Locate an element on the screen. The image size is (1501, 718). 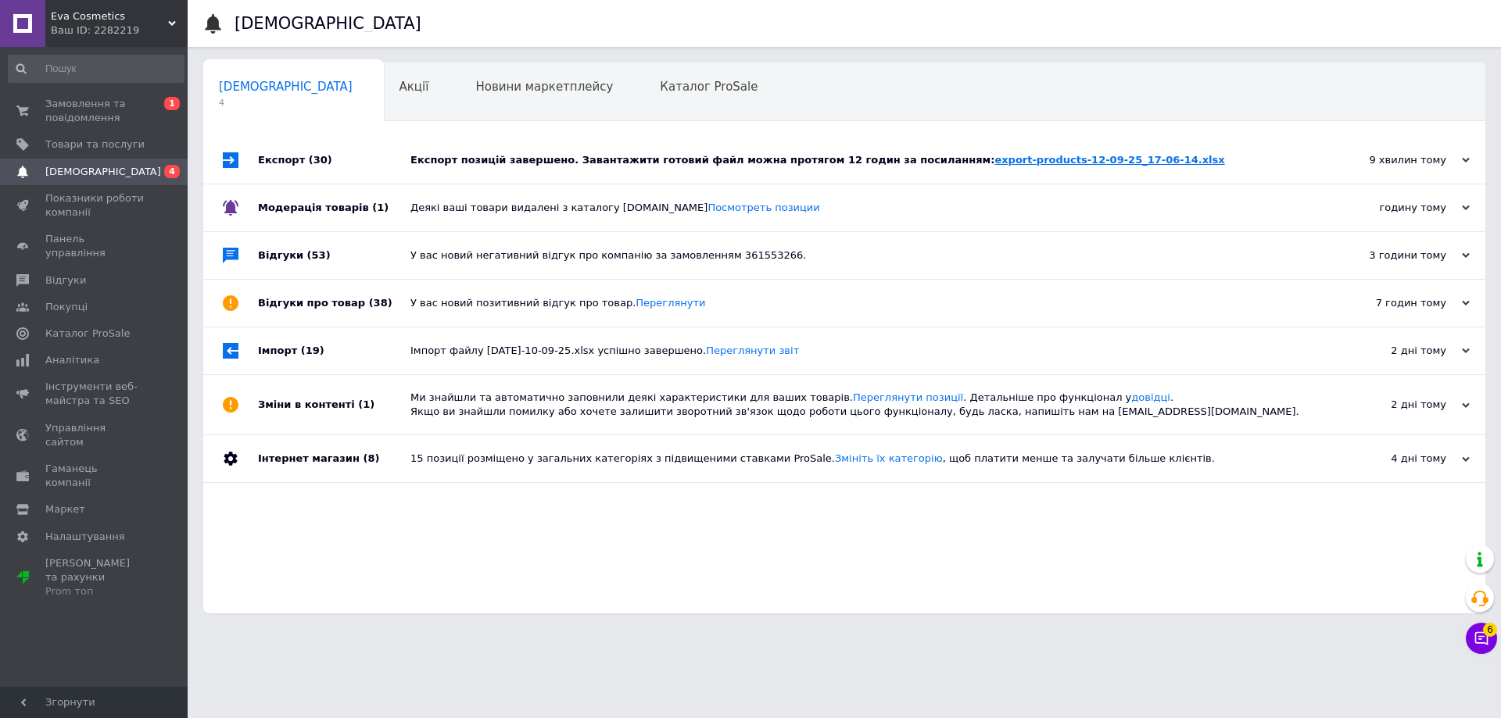
span: (30) is located at coordinates (320, 159).